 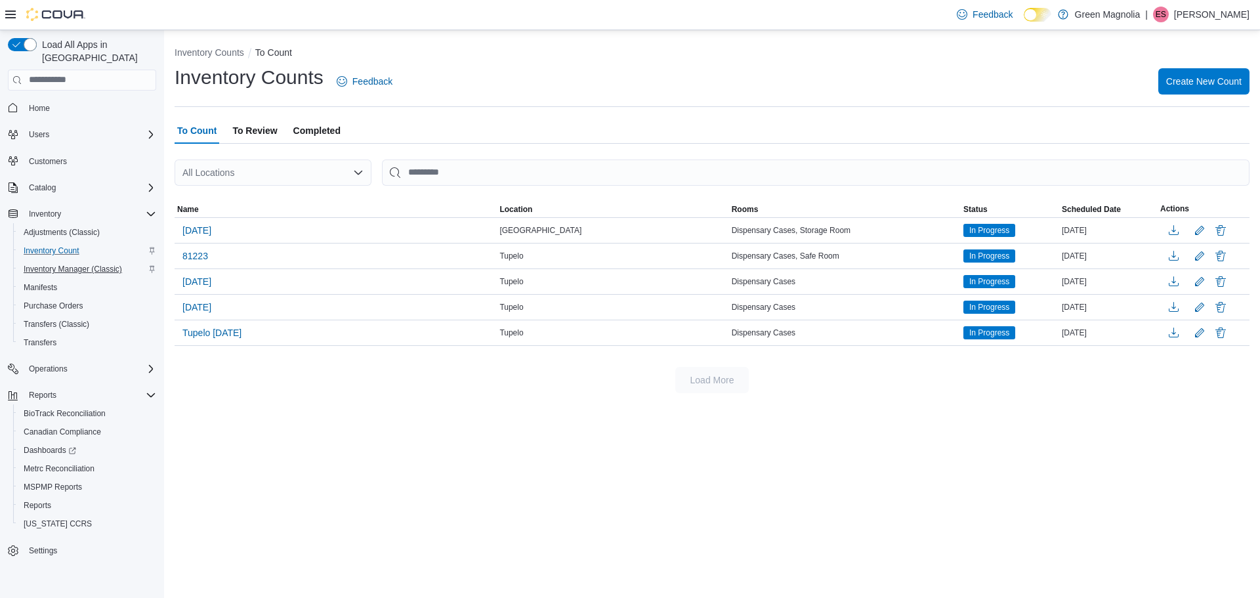 I want to click on button: Name, so click(x=335, y=209).